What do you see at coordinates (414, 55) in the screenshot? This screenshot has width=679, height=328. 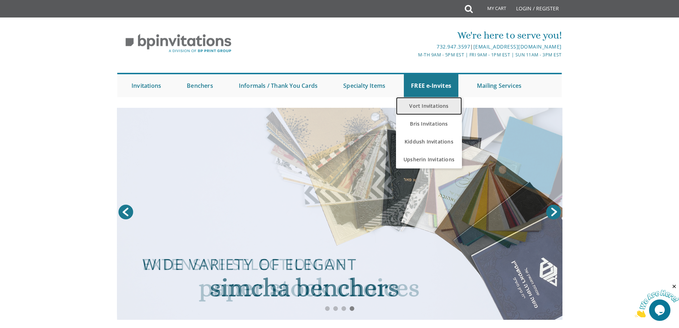 I see `div: M-Th 9am - 5pm EST | Fri 9am - 1pm EST | Sun 11am - 3pm EST` at bounding box center [414, 55].